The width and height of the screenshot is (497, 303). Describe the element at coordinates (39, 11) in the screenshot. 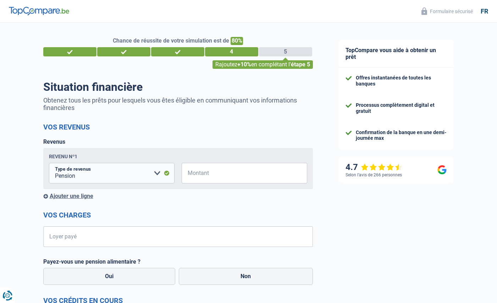

I see `img: TopCompare Logo` at that location.